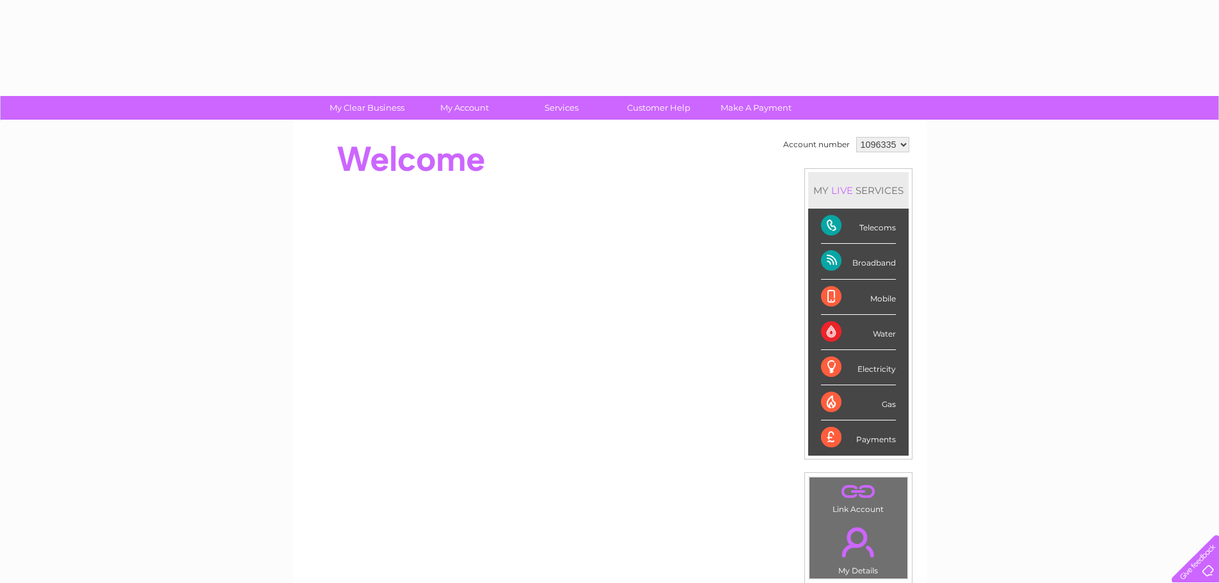 The height and width of the screenshot is (583, 1219). Describe the element at coordinates (858, 438) in the screenshot. I see `div: Payments` at that location.